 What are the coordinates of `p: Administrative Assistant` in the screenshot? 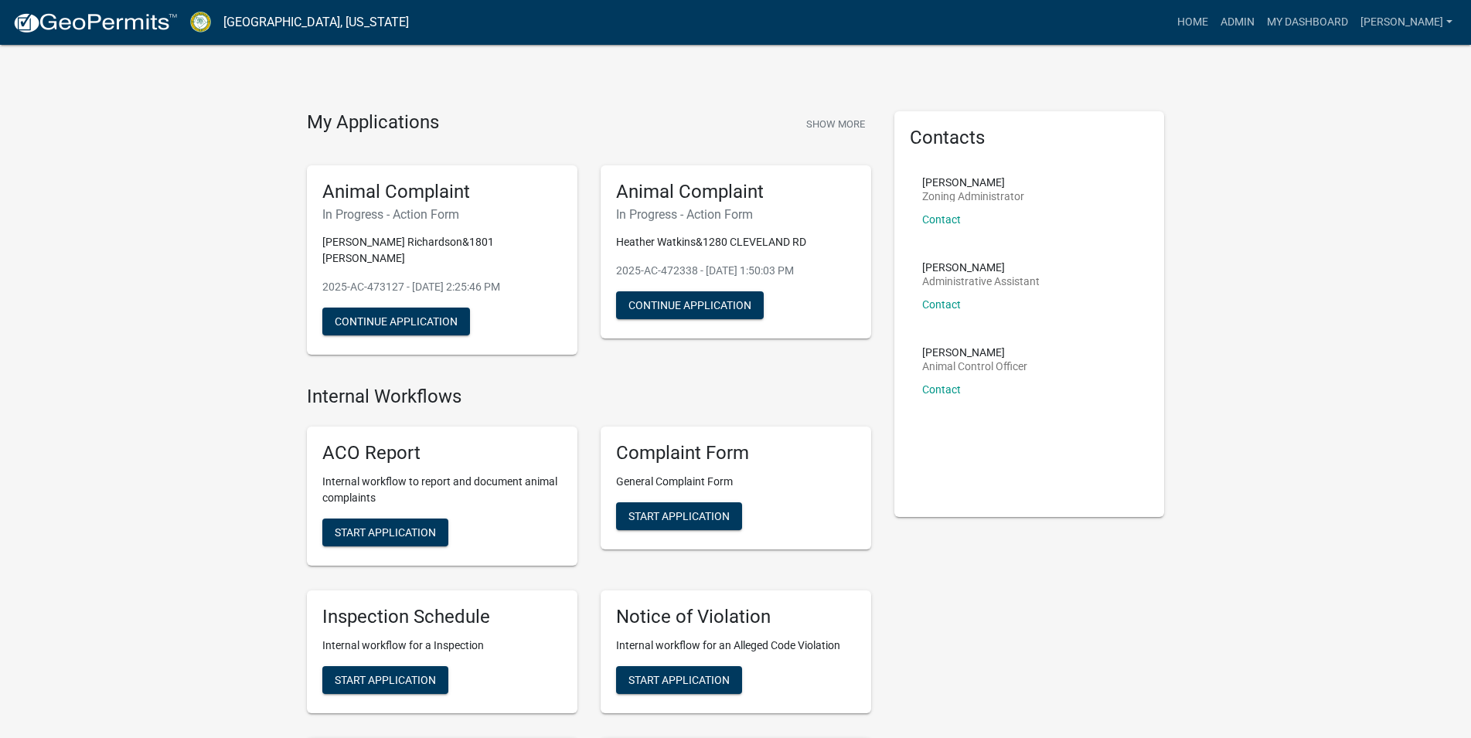 It's located at (981, 281).